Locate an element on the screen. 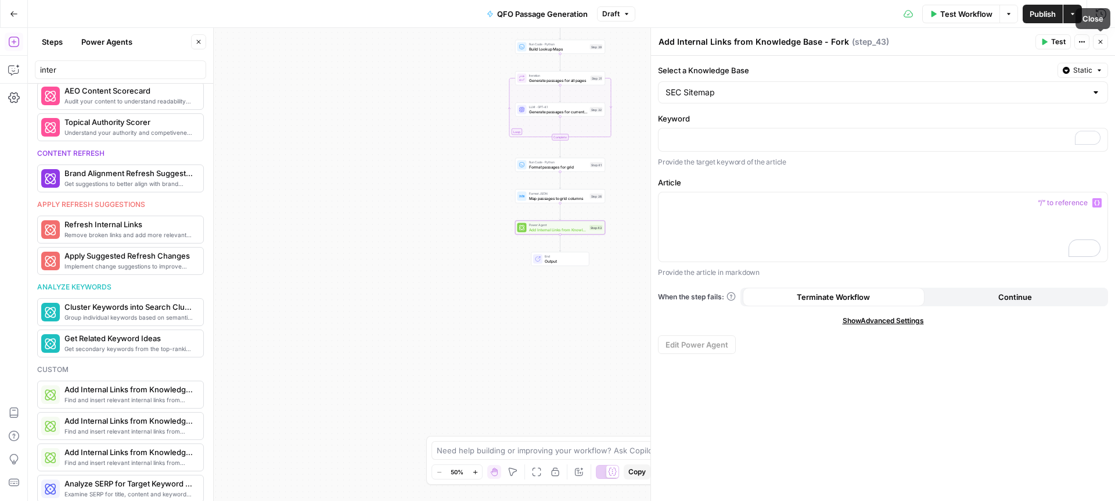 The width and height of the screenshot is (1115, 501). g: Edge from step_26 to step_43 is located at coordinates (560, 211).